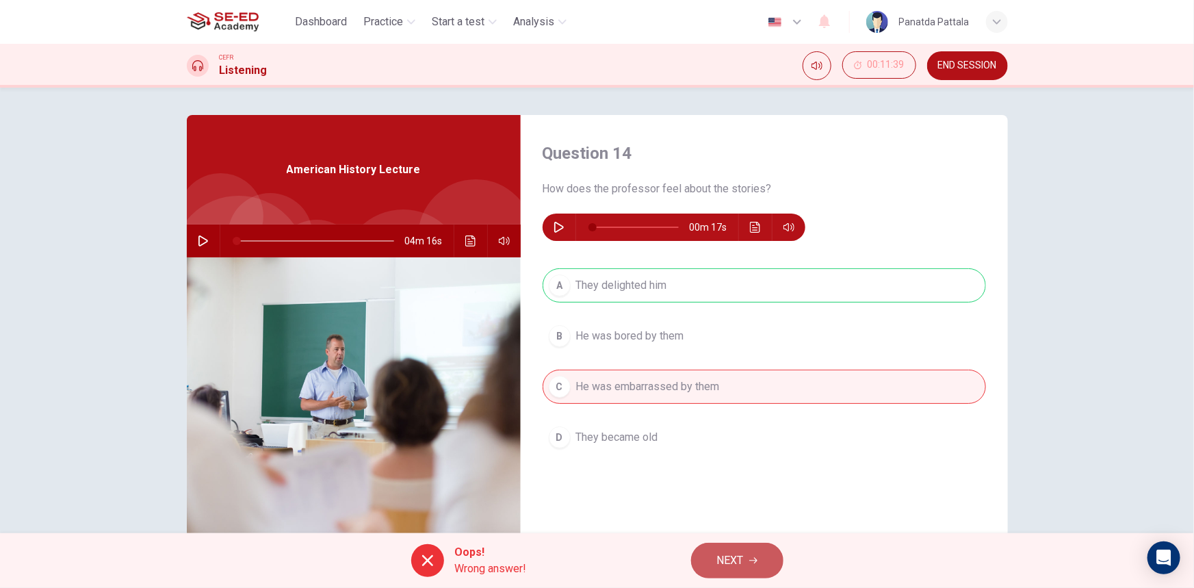 This screenshot has height=588, width=1194. What do you see at coordinates (389, 22) in the screenshot?
I see `button: Practice` at bounding box center [389, 22].